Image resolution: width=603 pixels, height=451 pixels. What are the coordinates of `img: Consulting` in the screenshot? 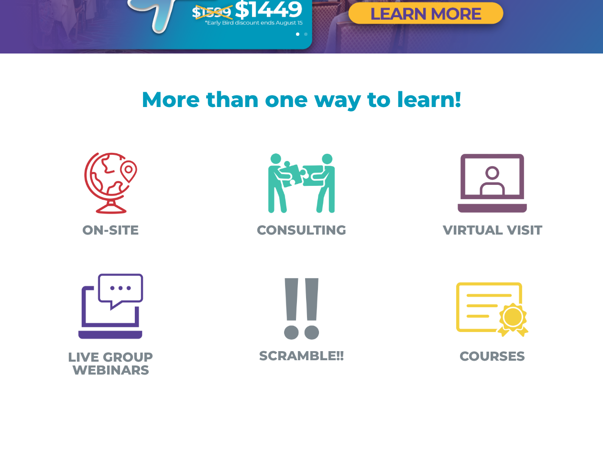 It's located at (301, 183).